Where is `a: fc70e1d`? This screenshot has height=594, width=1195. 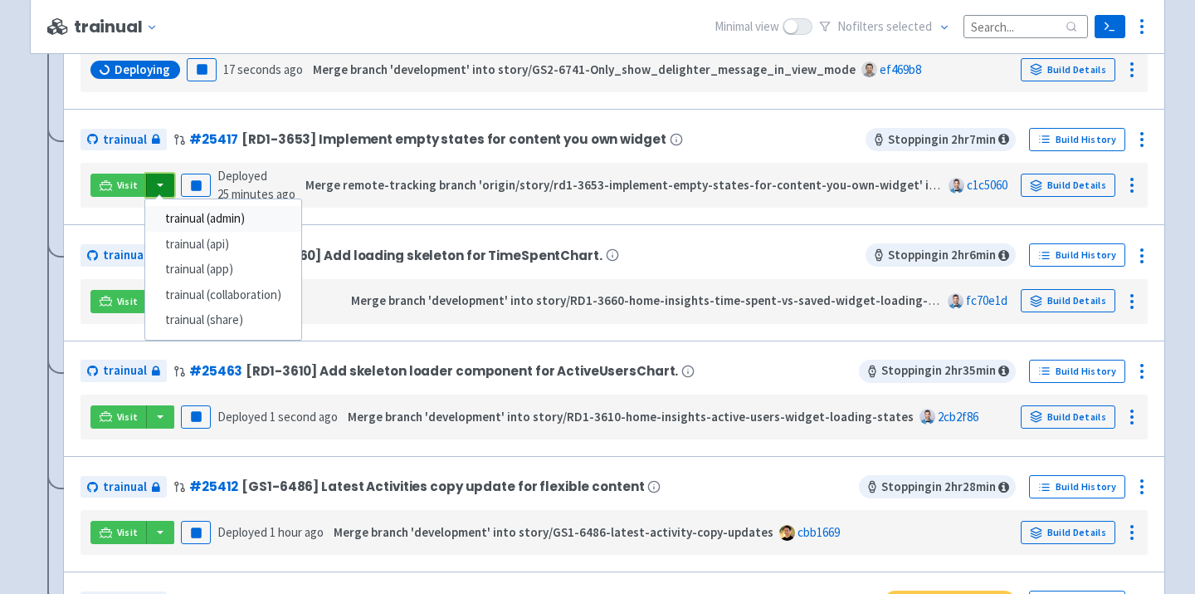
a: fc70e1d is located at coordinates (987, 300).